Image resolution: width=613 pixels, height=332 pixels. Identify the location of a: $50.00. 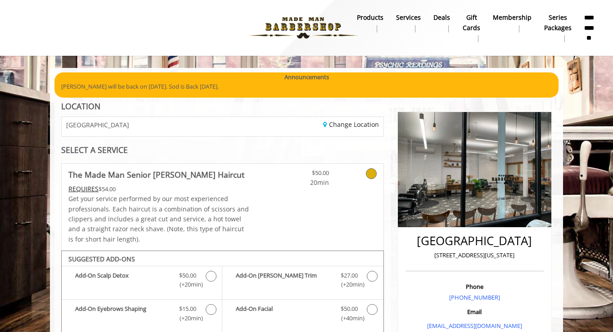
(302, 175).